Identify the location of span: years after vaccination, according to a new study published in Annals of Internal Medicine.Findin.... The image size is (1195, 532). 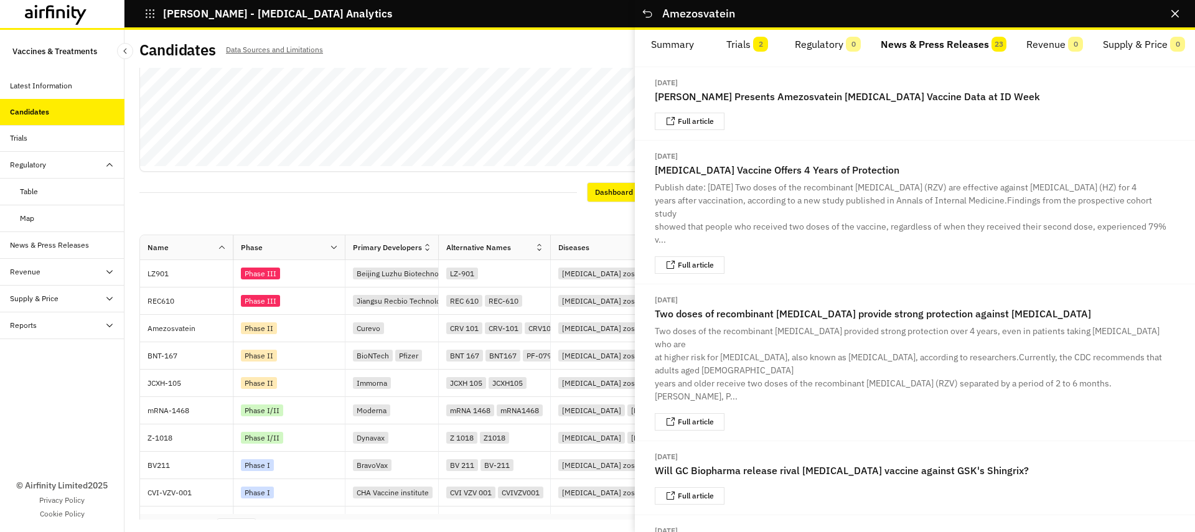
(903, 207).